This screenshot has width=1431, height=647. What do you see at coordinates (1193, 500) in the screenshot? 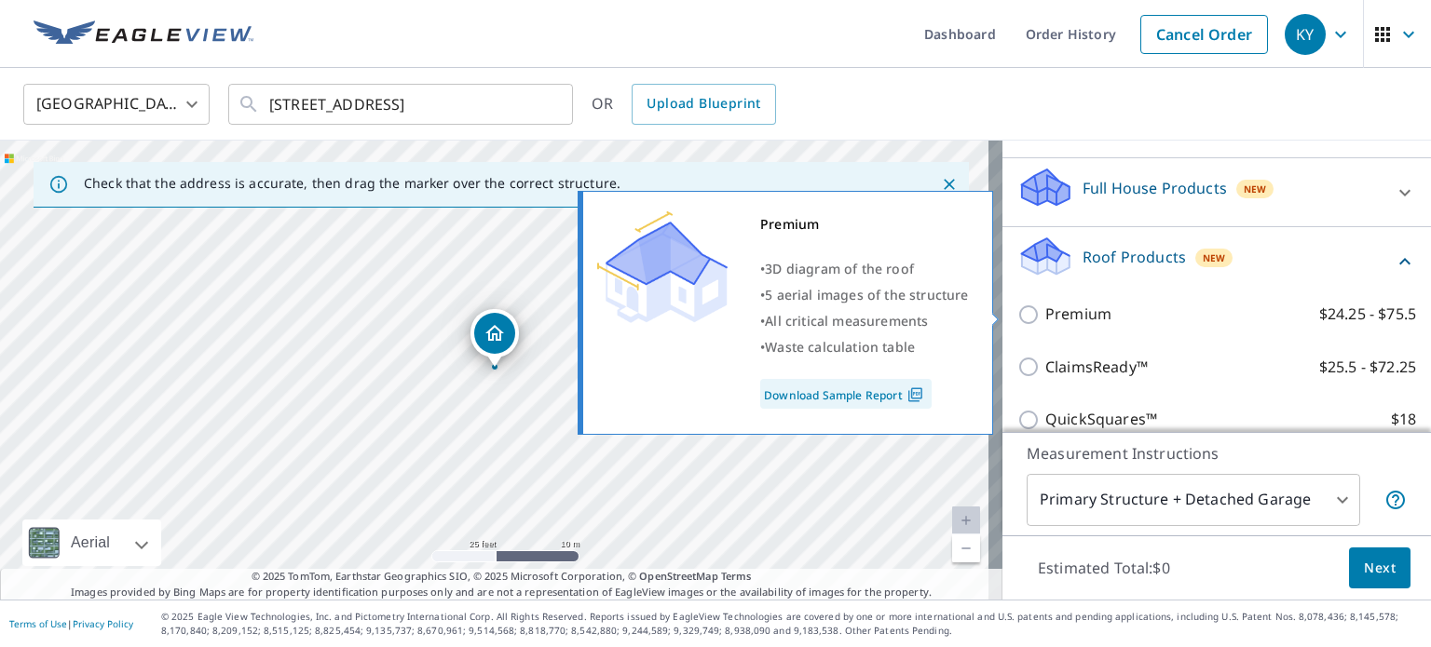
I see `div: Primary Structure + Detached Garage` at bounding box center [1193, 500].